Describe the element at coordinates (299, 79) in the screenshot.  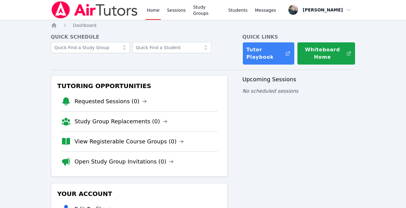
I see `h3: Upcoming Sessions` at that location.